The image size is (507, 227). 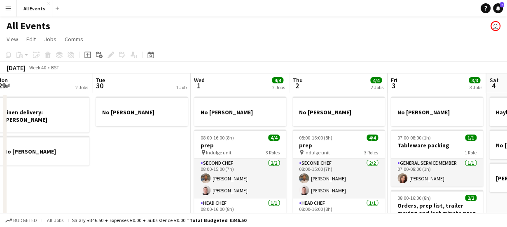 I want to click on span: Week 40, so click(x=37, y=67).